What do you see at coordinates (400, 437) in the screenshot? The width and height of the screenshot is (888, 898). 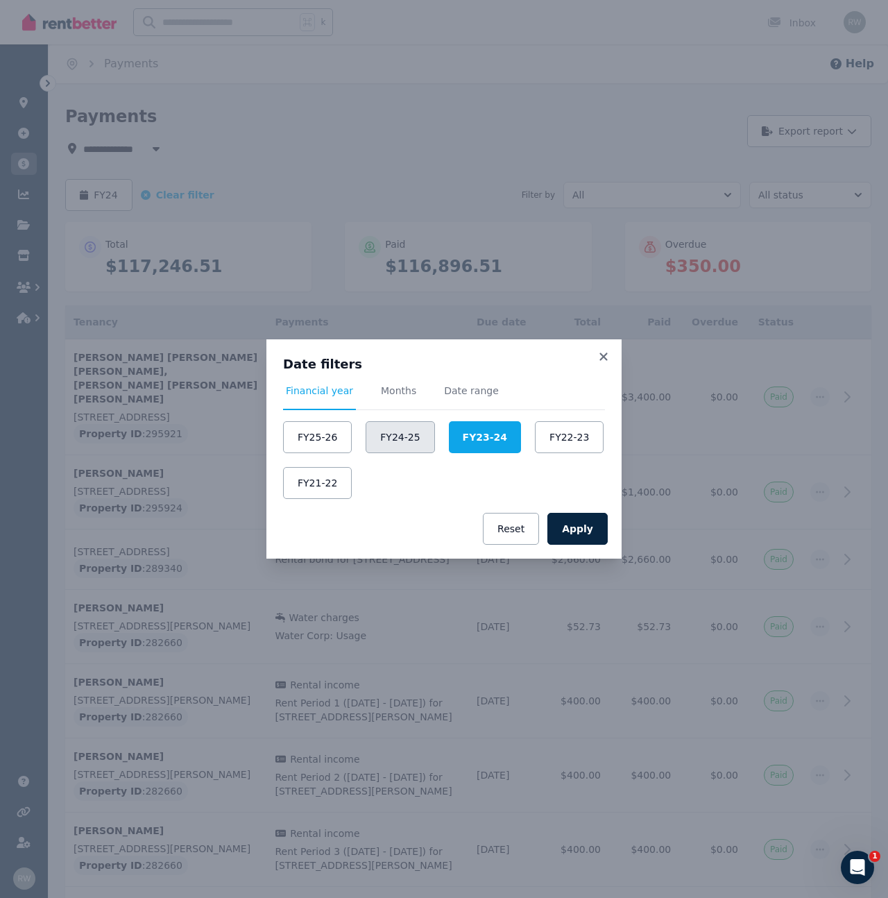 I see `button: FY24-25` at bounding box center [400, 437].